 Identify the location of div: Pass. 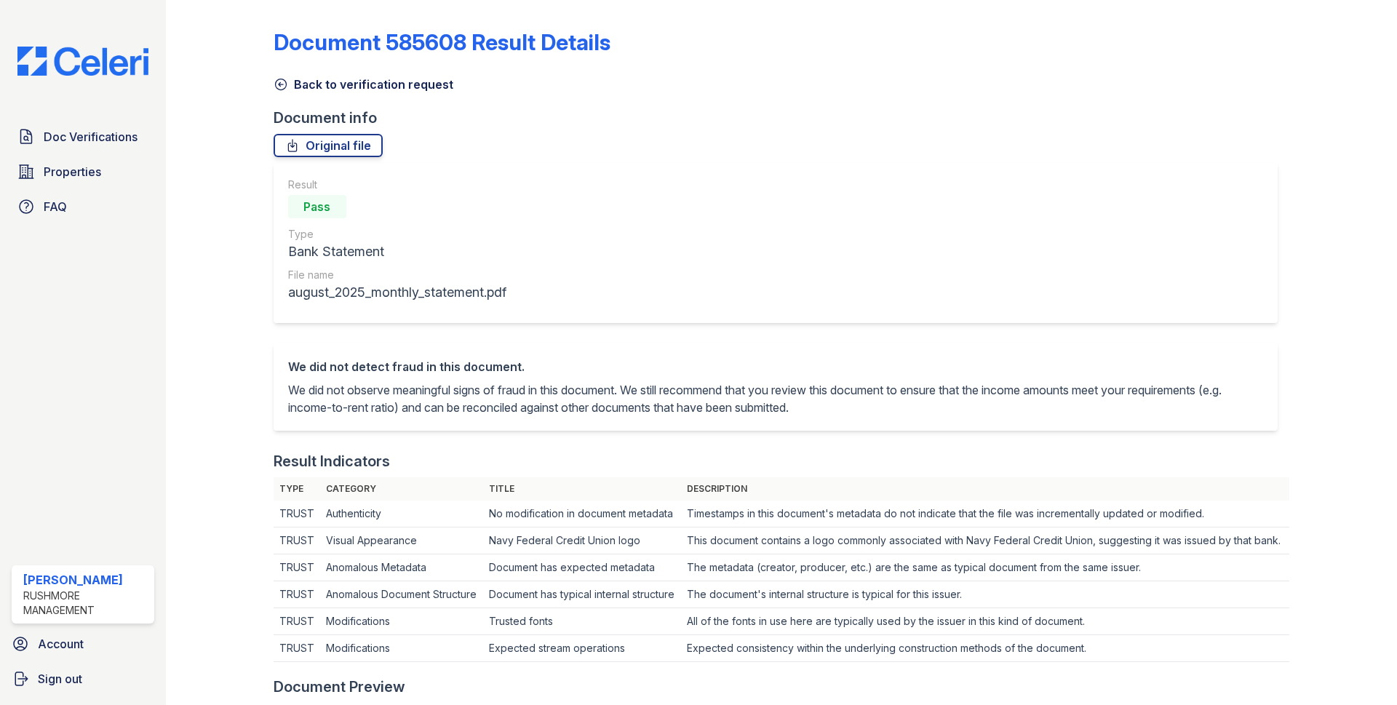
(317, 207).